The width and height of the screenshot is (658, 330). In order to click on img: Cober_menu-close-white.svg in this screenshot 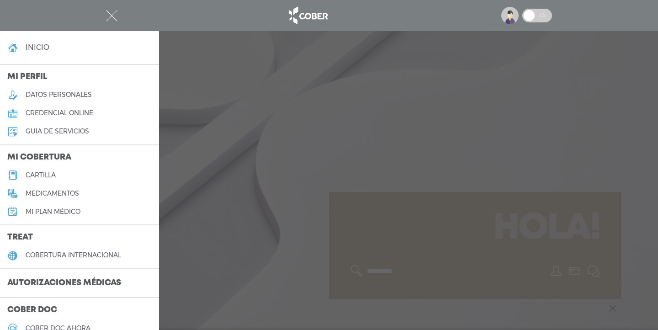, I will do `click(111, 16)`.